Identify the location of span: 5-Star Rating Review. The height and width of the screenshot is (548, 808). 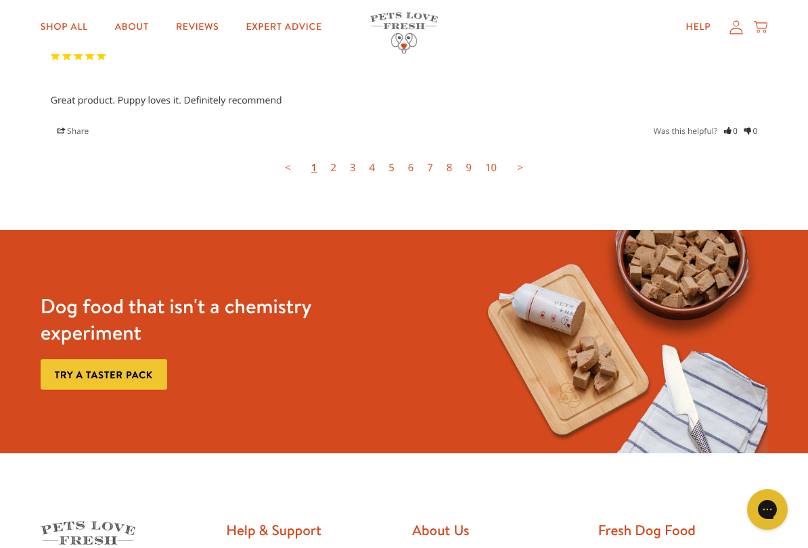
(78, 56).